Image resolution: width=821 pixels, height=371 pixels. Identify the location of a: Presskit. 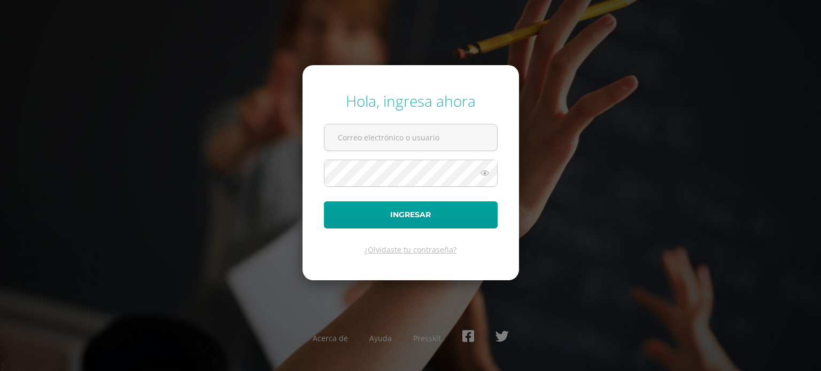
(427, 338).